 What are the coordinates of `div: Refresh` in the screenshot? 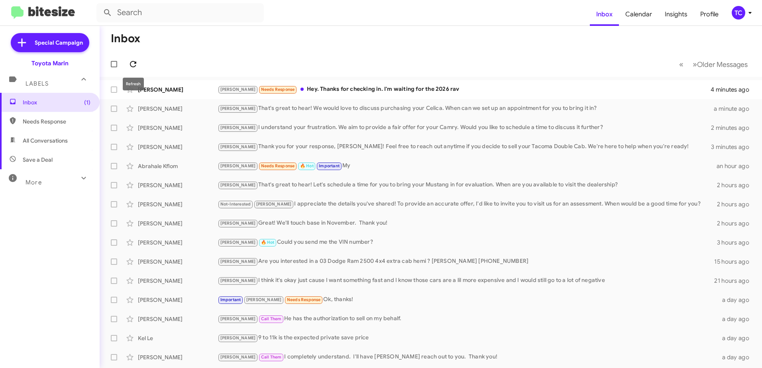 It's located at (133, 84).